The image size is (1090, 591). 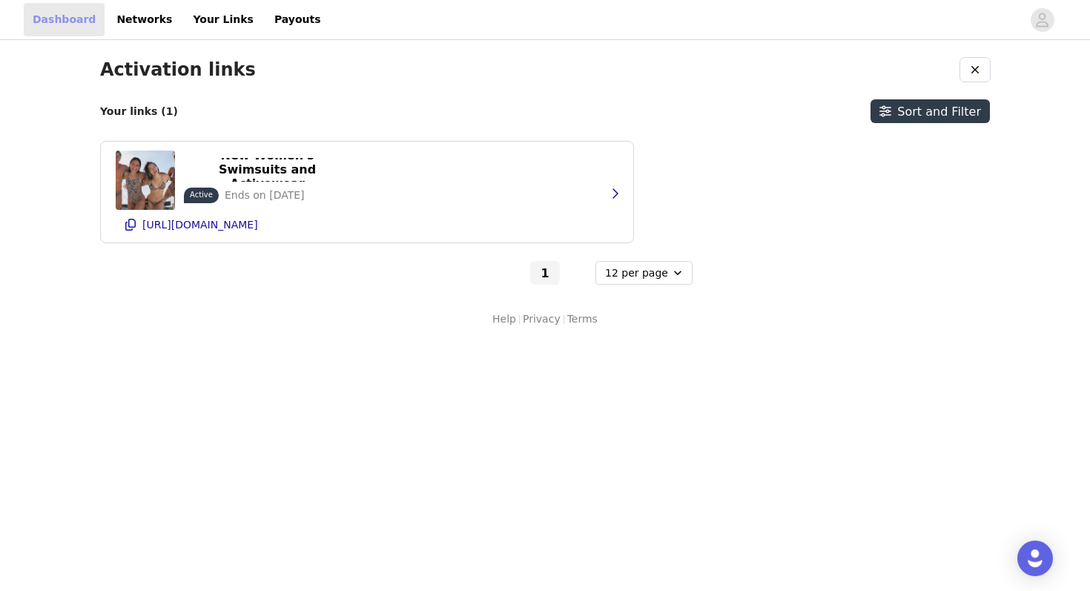 What do you see at coordinates (541, 319) in the screenshot?
I see `a: Privacy` at bounding box center [541, 319].